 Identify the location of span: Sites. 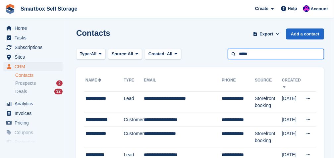
(34, 57).